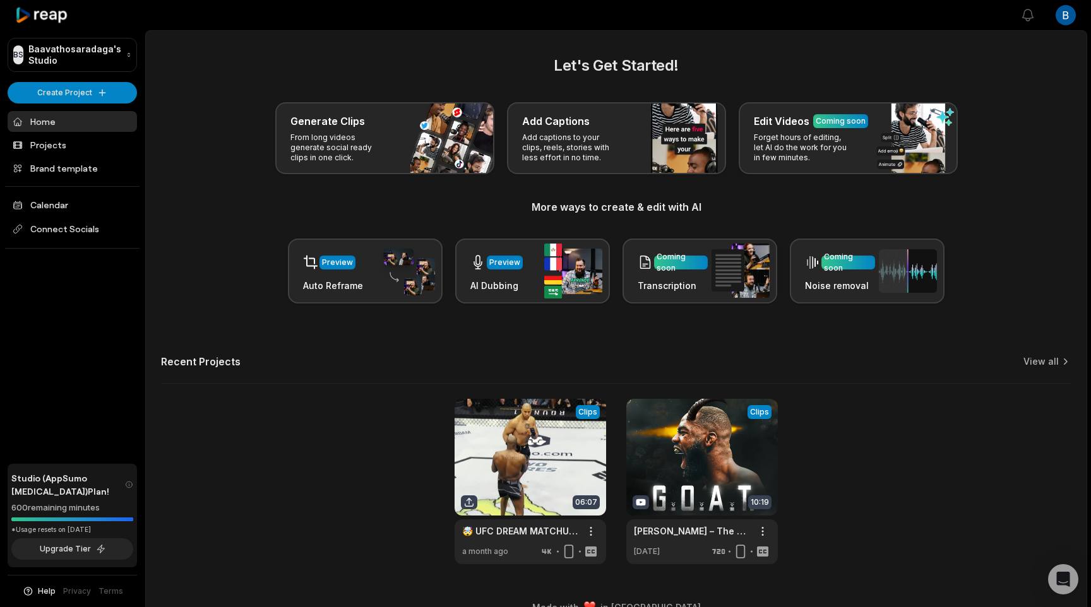 The width and height of the screenshot is (1091, 607). I want to click on h3: Transcription, so click(672, 285).